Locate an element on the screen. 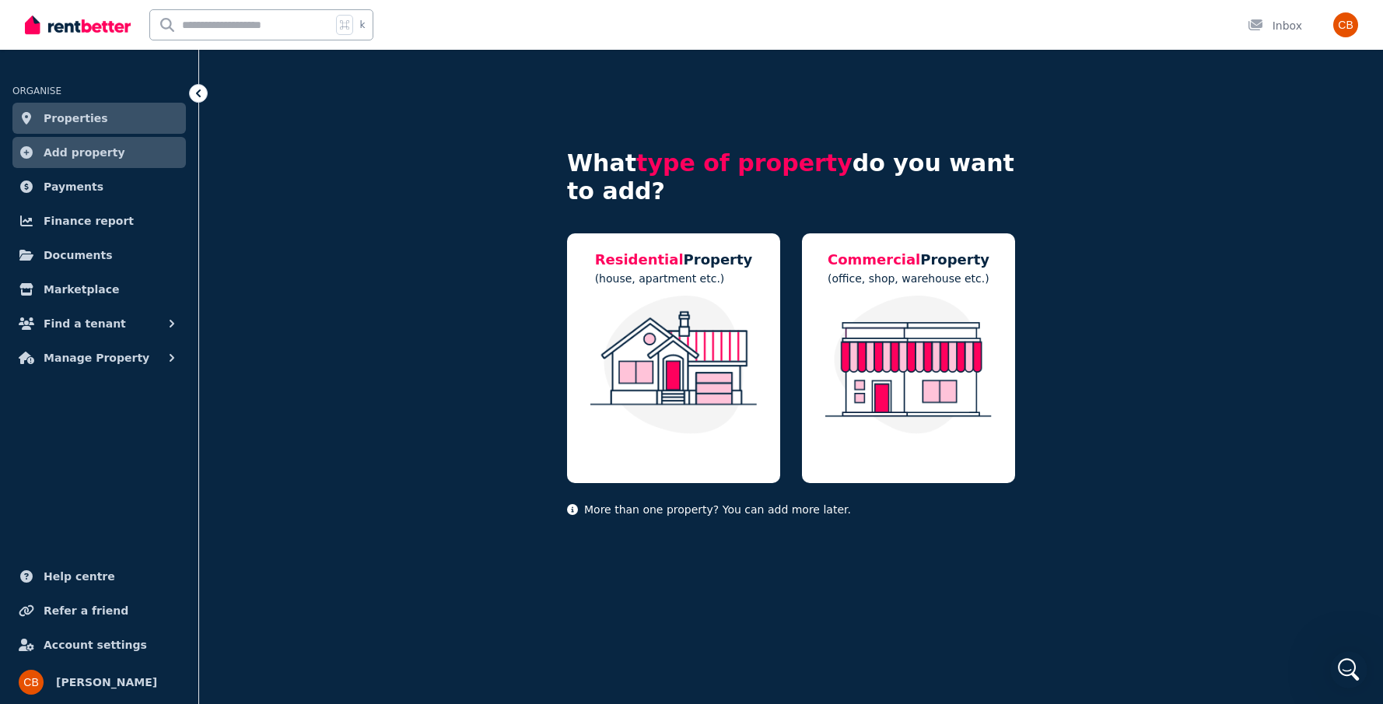  span: Refer a friend is located at coordinates (86, 611).